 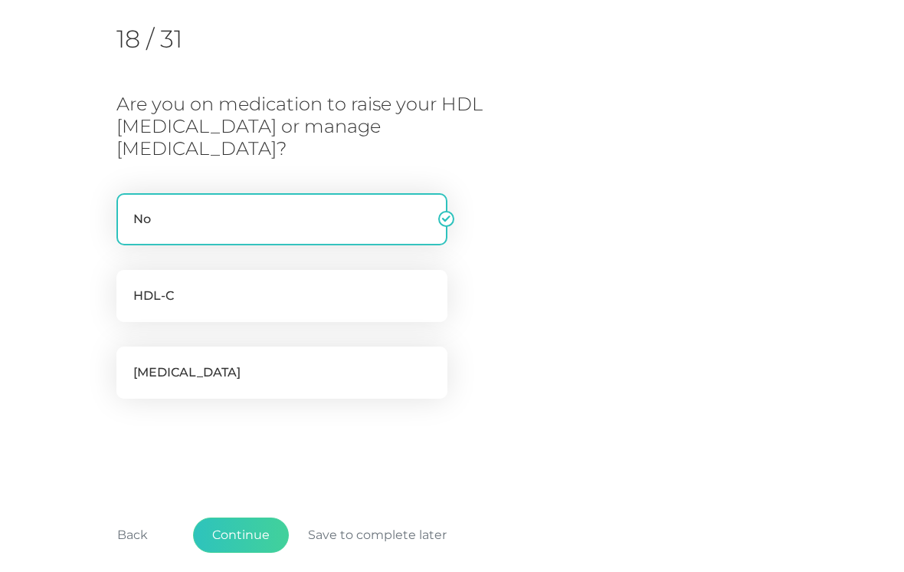 What do you see at coordinates (282, 220) in the screenshot?
I see `label: No` at bounding box center [282, 220].